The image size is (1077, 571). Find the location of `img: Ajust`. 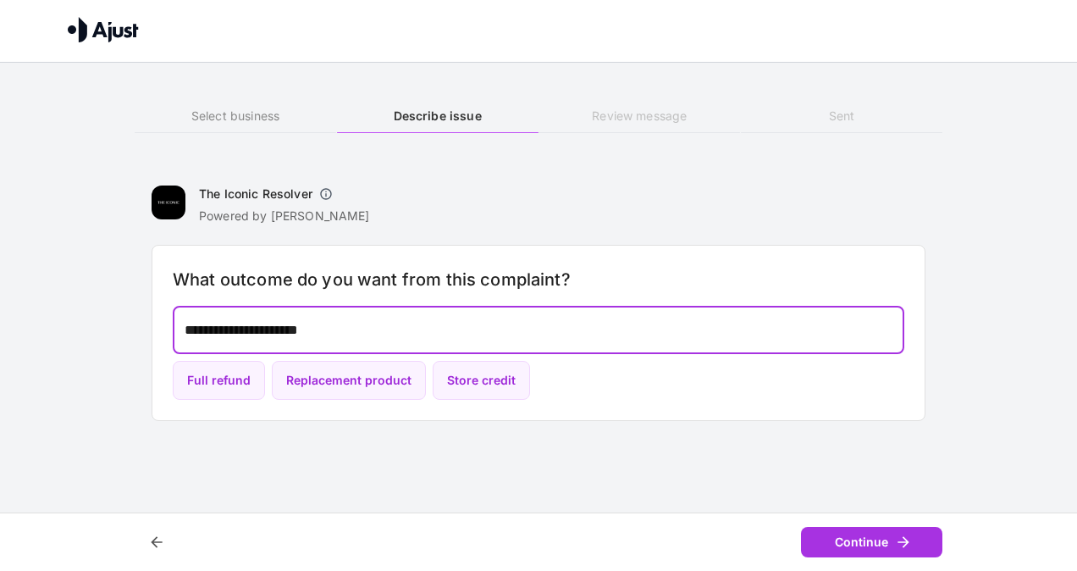

img: Ajust is located at coordinates (103, 30).